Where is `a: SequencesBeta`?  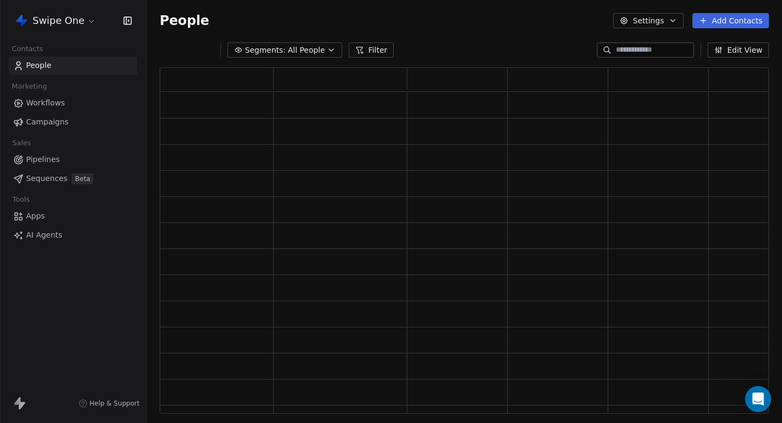 a: SequencesBeta is located at coordinates (73, 178).